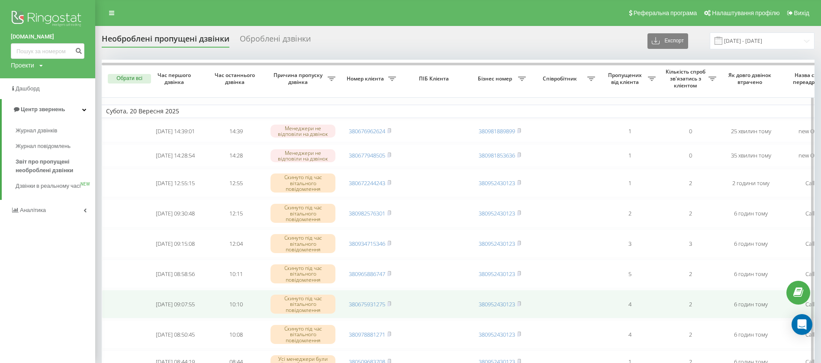 Image resolution: width=821 pixels, height=363 pixels. What do you see at coordinates (236, 335) in the screenshot?
I see `td: 10:08` at bounding box center [236, 335].